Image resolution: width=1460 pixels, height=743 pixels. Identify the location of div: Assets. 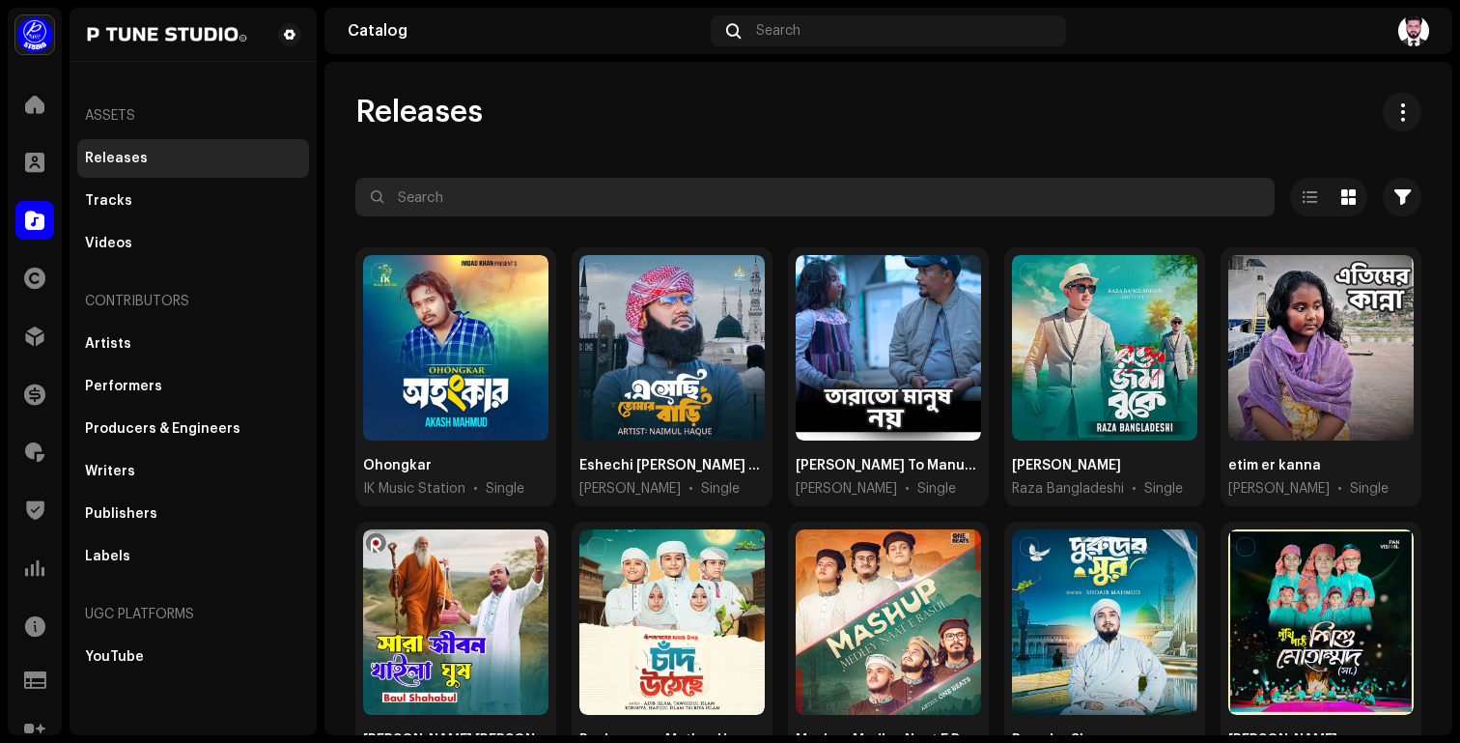
(193, 116).